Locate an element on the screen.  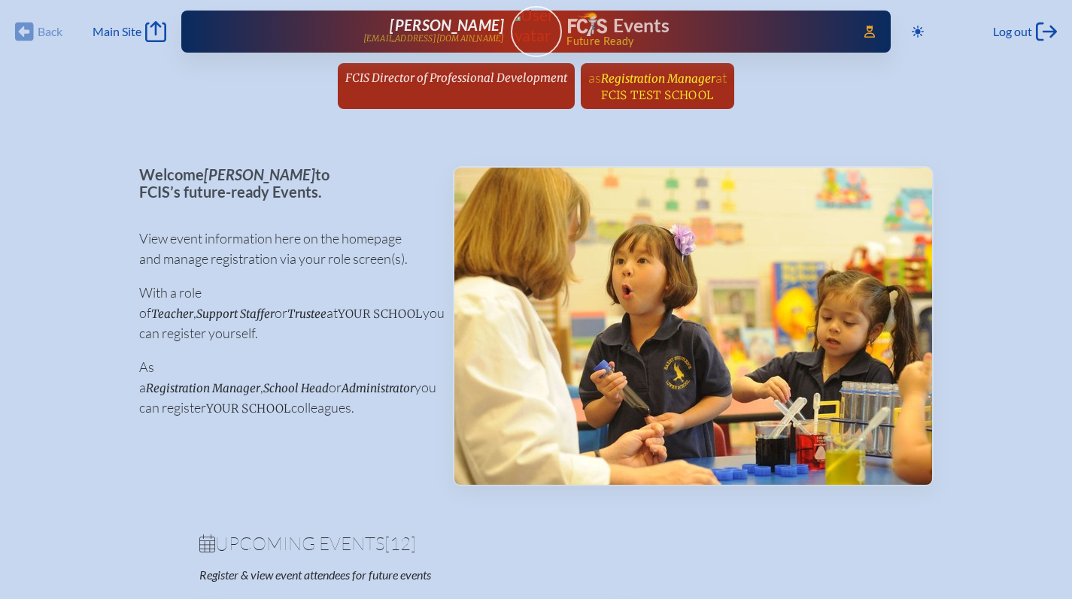
div: FCIS Events — Future ready is located at coordinates (705, 29).